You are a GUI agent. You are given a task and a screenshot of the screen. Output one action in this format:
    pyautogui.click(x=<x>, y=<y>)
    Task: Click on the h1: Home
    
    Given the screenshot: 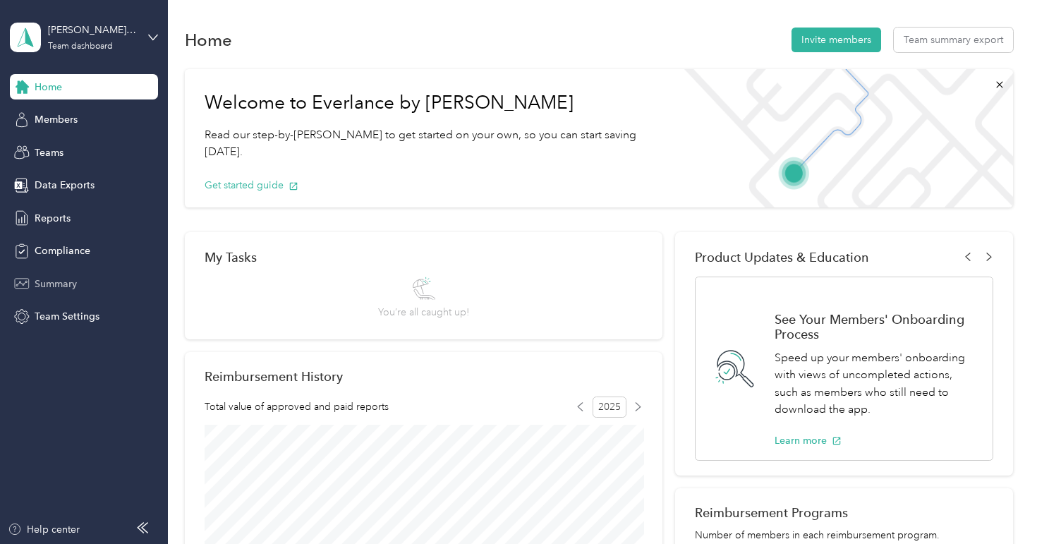 What is the action you would take?
    pyautogui.click(x=208, y=40)
    